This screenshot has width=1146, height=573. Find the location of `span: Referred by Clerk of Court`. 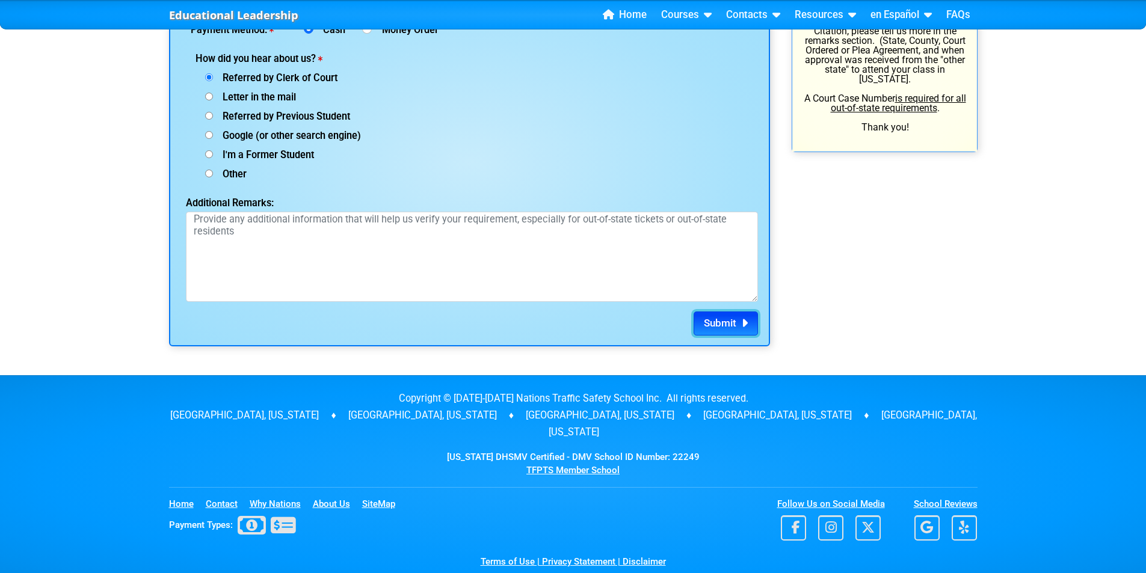

span: Referred by Clerk of Court is located at coordinates (275, 78).